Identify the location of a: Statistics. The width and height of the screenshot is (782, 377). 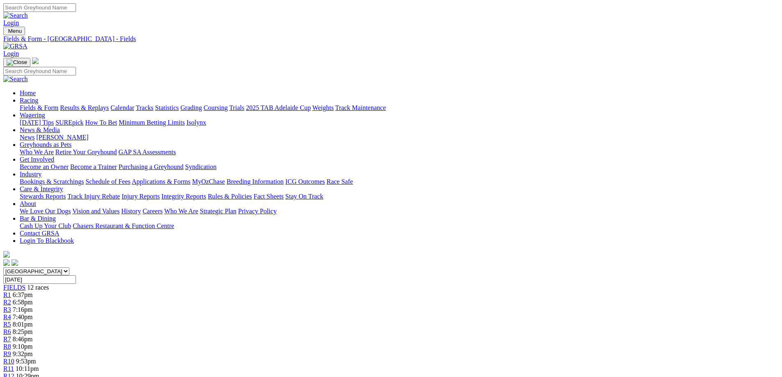
(167, 108).